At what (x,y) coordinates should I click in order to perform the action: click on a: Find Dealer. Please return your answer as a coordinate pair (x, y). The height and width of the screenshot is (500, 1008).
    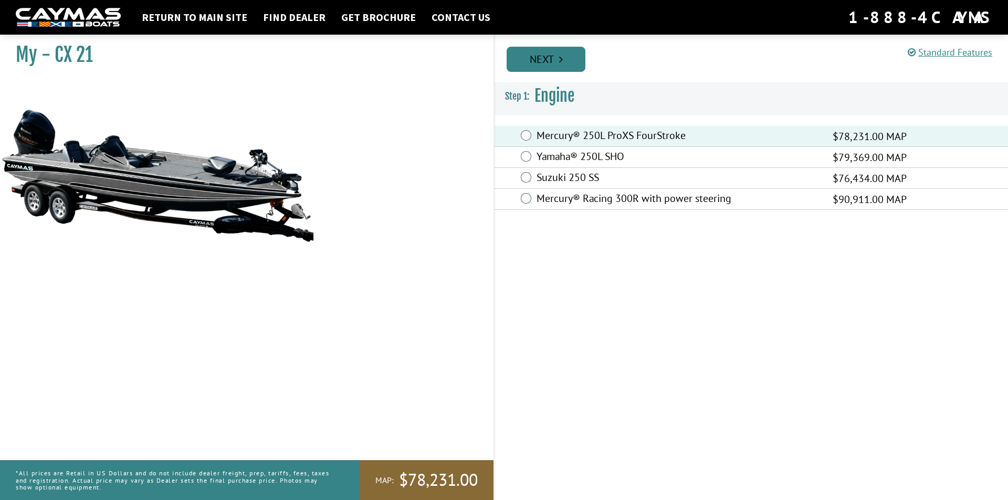
    Looking at the image, I should click on (294, 17).